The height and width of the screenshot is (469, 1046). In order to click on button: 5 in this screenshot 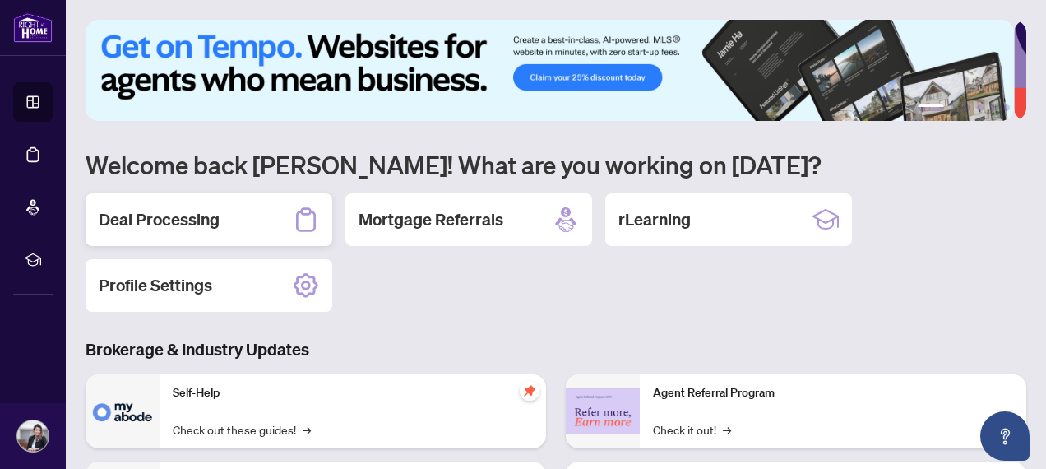, I will do `click(993, 108)`.